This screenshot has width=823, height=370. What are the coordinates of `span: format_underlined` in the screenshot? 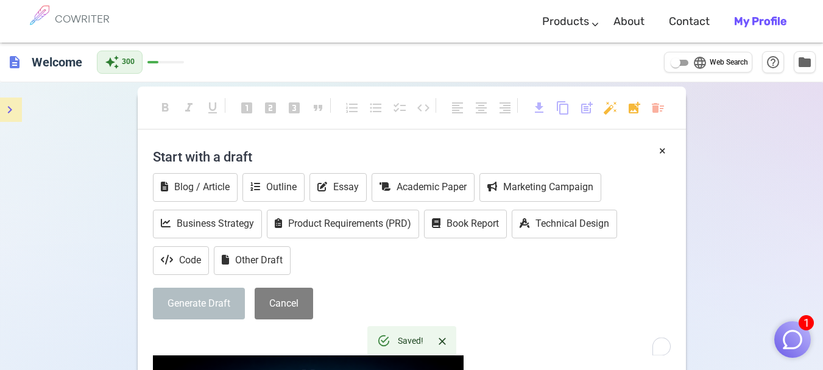 It's located at (212, 108).